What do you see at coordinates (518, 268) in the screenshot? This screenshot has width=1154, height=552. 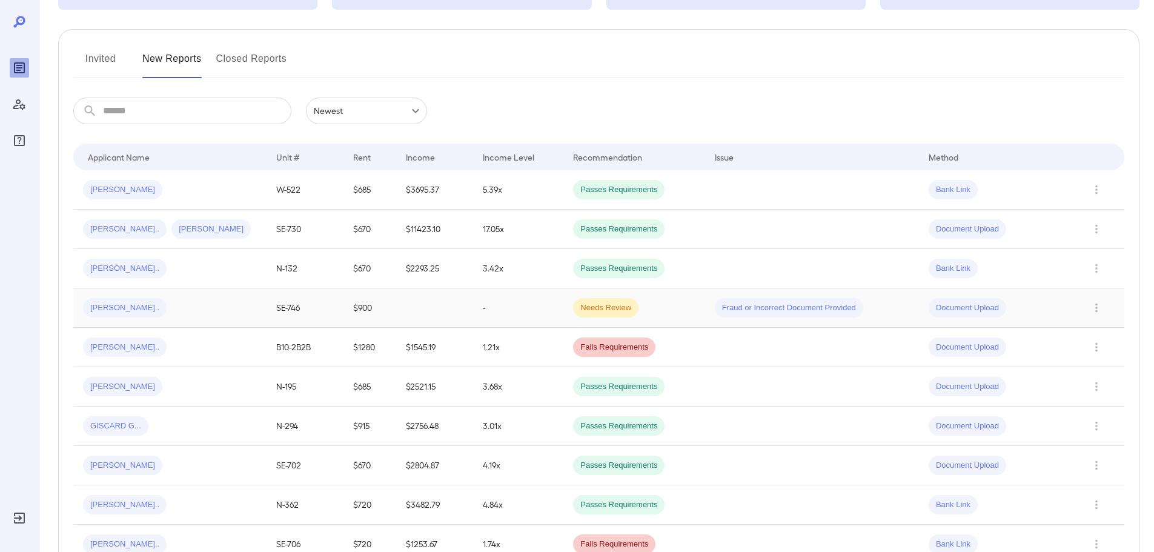 I see `td: 3.42x` at bounding box center [518, 268].